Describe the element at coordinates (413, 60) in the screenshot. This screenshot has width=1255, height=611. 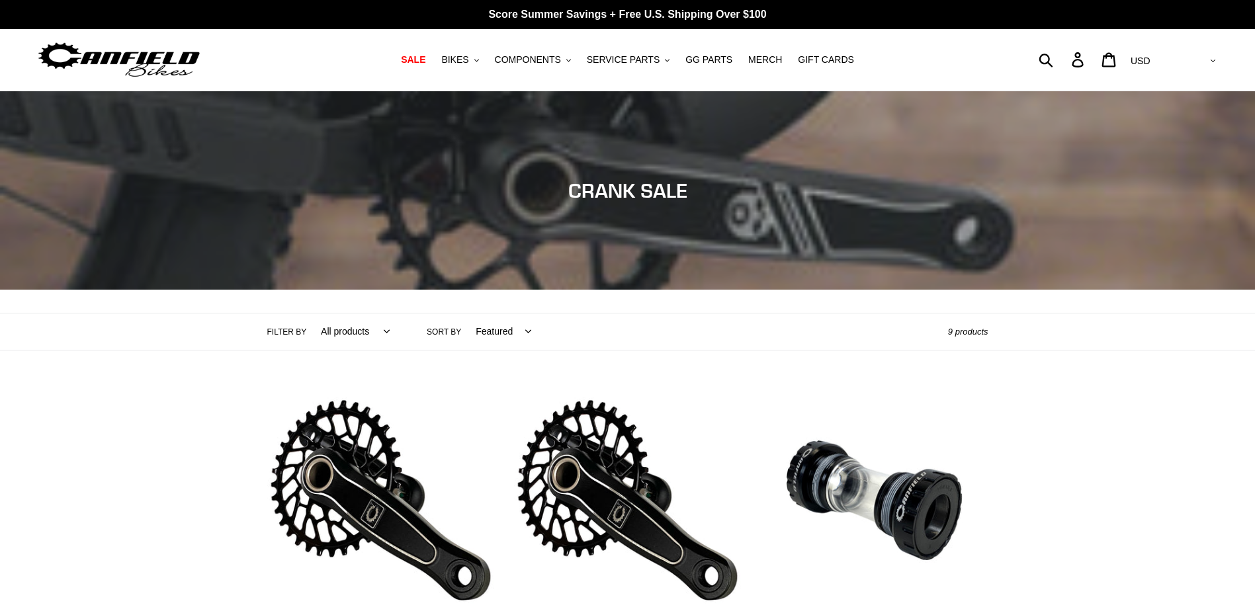
I see `span: SALE` at that location.